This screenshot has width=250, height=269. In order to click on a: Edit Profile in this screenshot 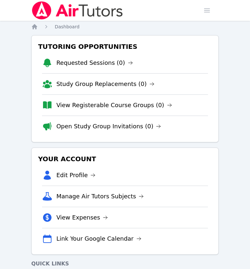, I will do `click(76, 175)`.